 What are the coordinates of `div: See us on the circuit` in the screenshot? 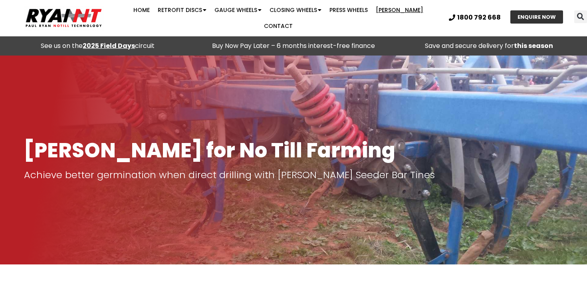 It's located at (98, 46).